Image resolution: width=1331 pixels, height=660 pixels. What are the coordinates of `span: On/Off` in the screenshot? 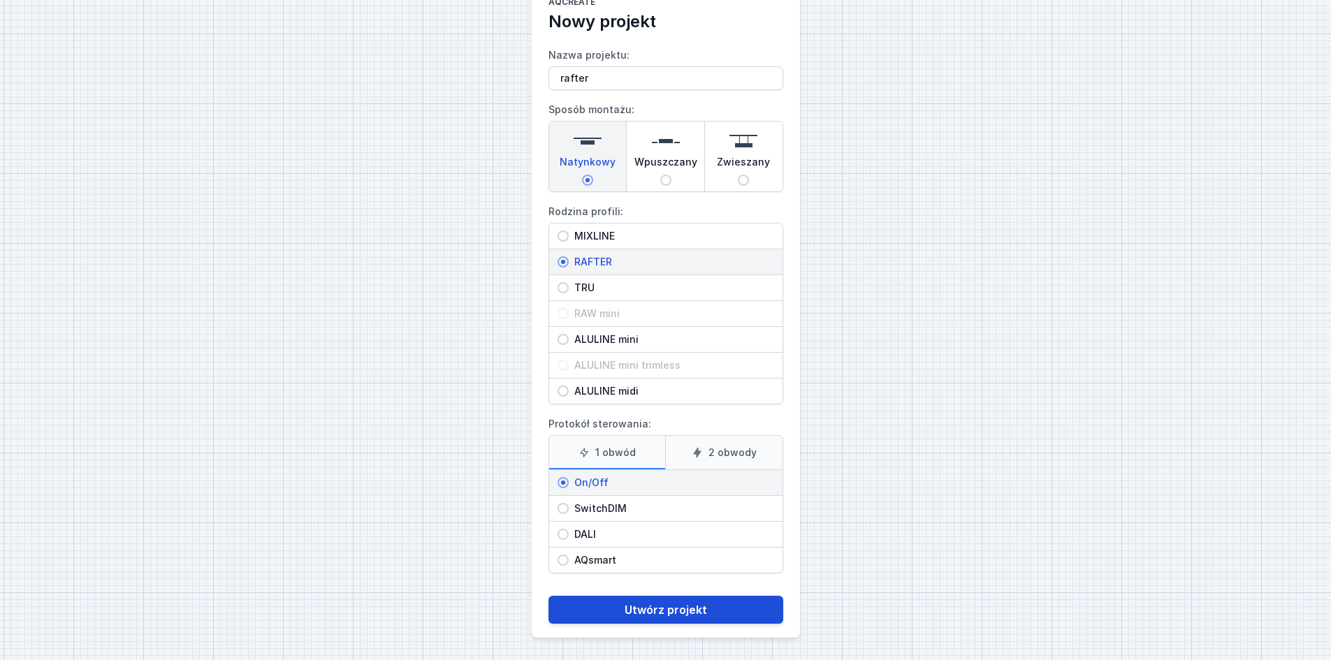 It's located at (671, 483).